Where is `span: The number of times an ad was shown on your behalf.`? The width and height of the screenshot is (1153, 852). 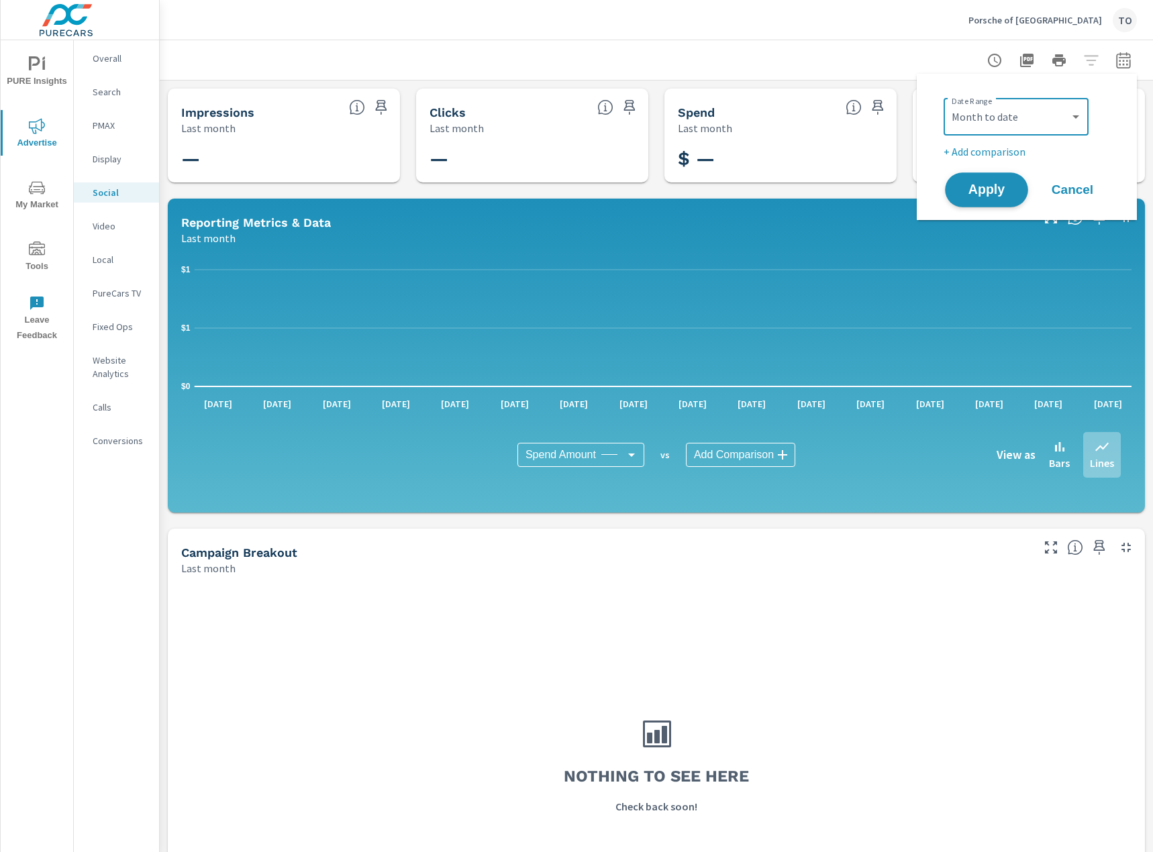 span: The number of times an ad was shown on your behalf. is located at coordinates (357, 107).